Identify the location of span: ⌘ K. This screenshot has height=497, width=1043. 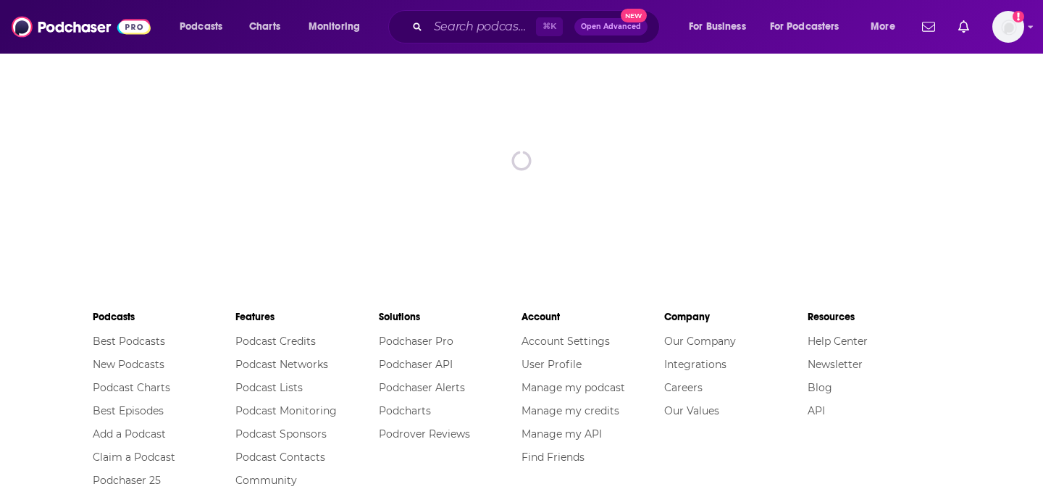
(549, 27).